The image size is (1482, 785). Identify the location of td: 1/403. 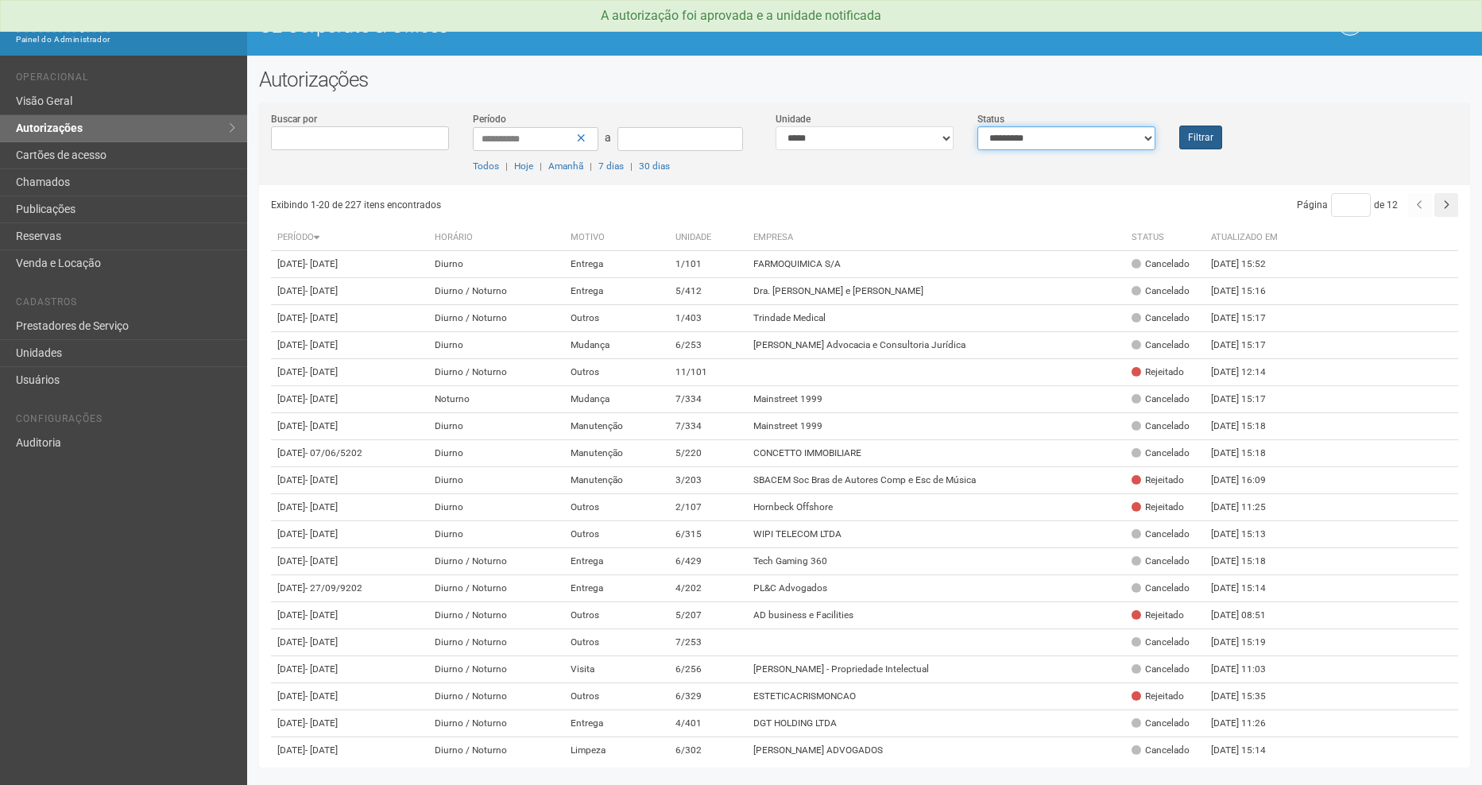
(708, 319).